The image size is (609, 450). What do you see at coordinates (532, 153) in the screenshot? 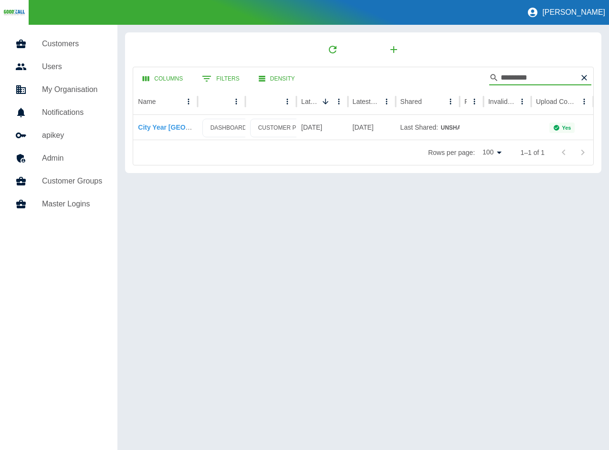
I see `p: 1–1 of 1` at bounding box center [532, 153].